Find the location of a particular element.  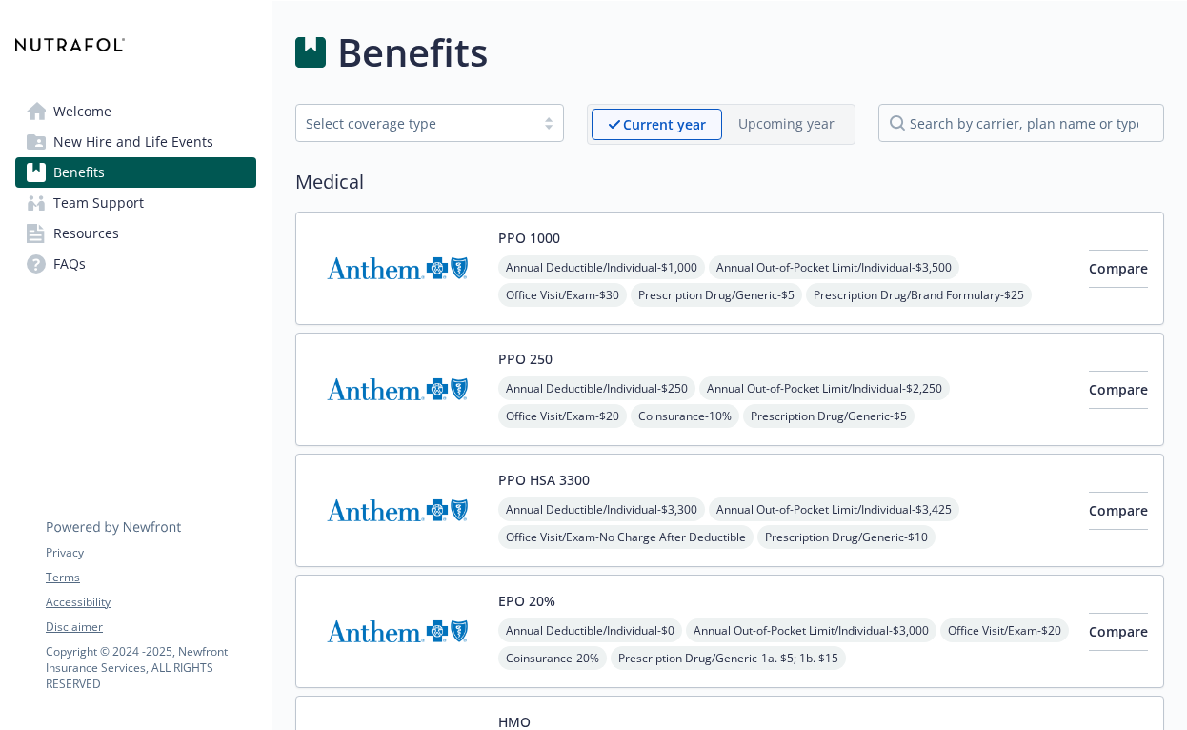

span: Annual Deductible/Individual - $250 is located at coordinates (596, 388).